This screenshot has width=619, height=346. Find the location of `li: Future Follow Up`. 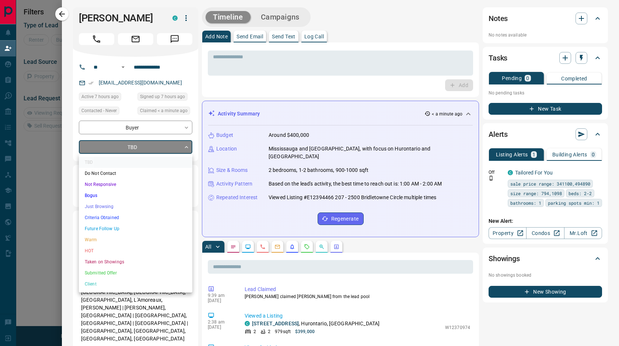

li: Future Follow Up is located at coordinates (136, 229).